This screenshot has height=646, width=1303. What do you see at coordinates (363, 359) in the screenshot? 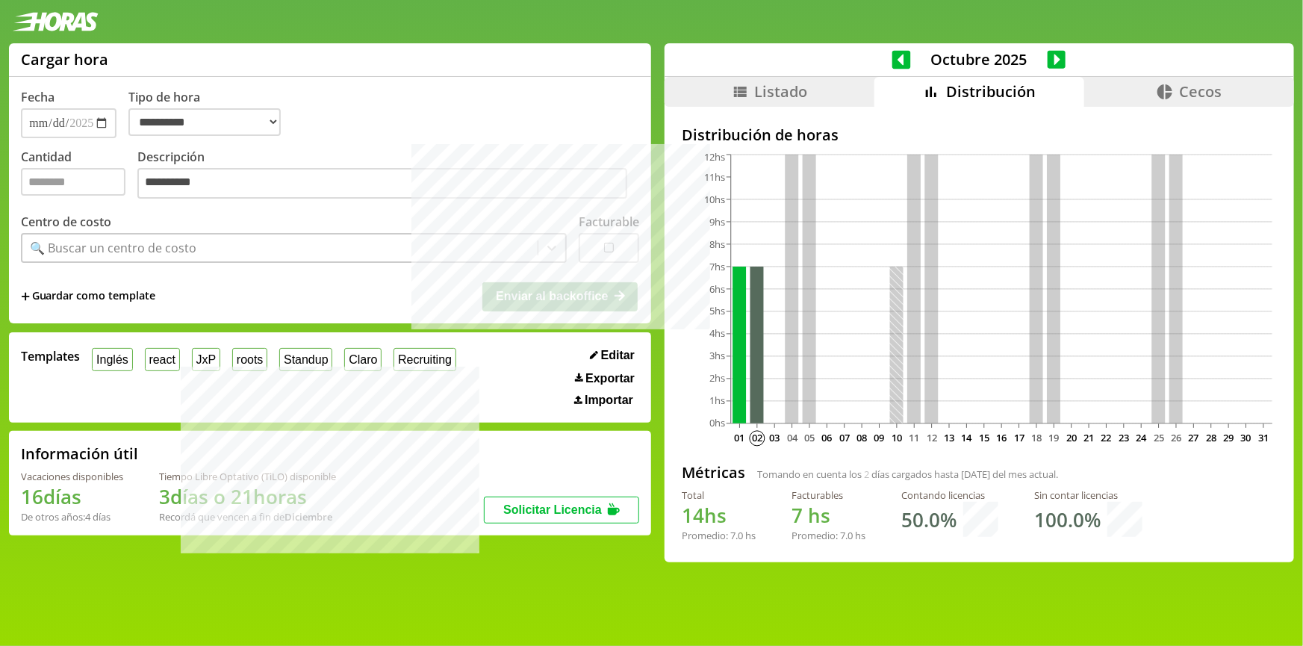
I see `button: Claro` at bounding box center [363, 359].